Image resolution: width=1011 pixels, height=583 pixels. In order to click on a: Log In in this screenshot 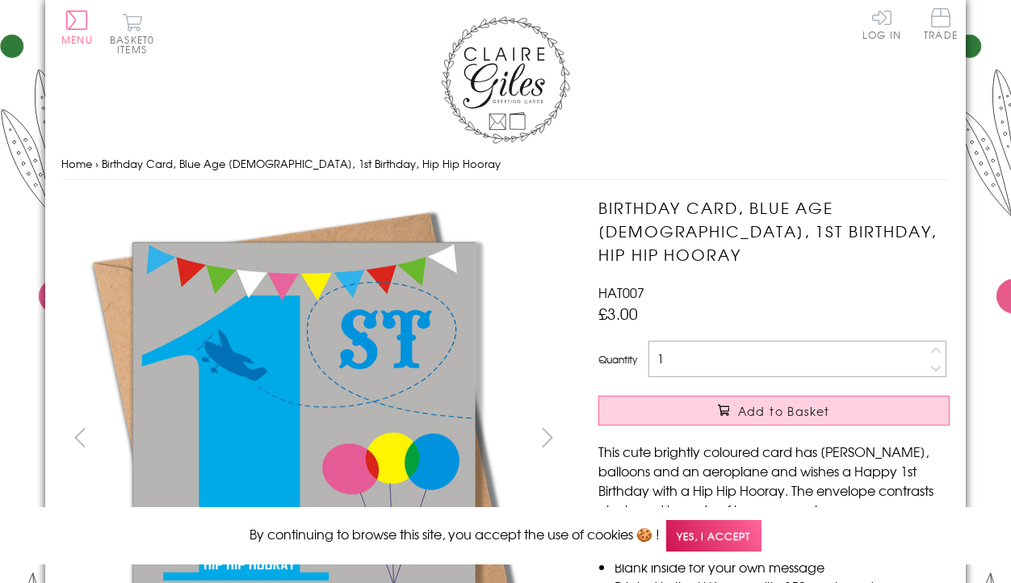, I will do `click(882, 23)`.